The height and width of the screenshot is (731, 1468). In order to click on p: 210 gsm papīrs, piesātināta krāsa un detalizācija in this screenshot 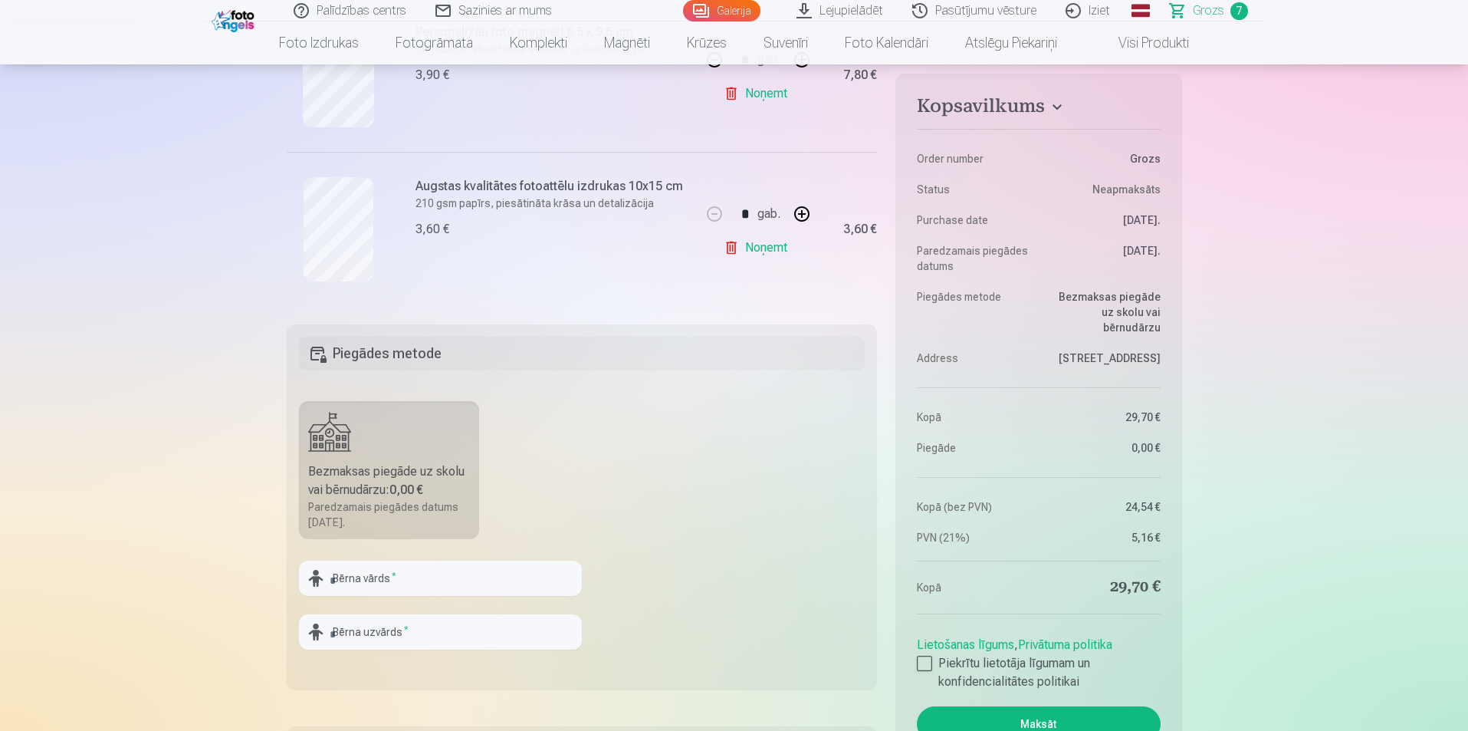, I will do `click(554, 203)`.